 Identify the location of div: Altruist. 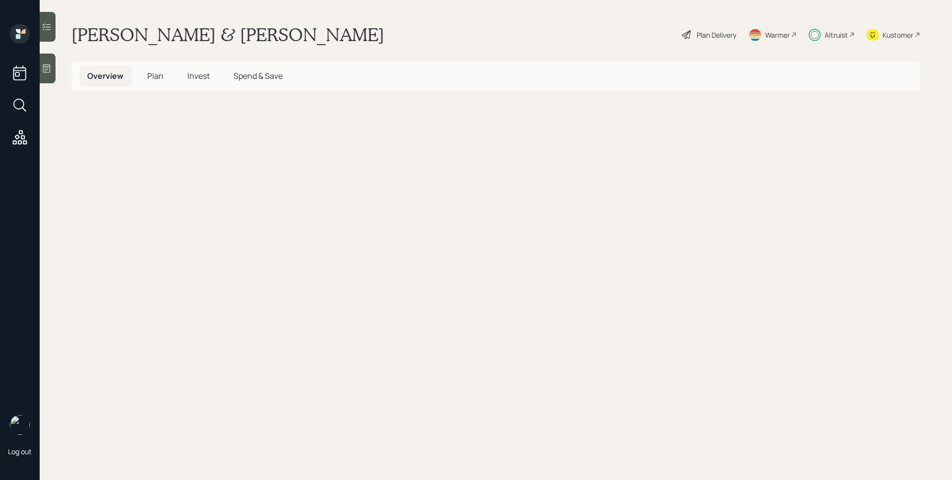
(836, 35).